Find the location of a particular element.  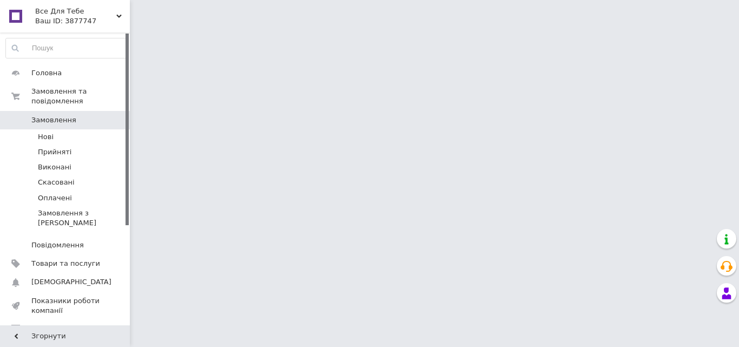

span: Замовлення та повідомлення is located at coordinates (81, 96).